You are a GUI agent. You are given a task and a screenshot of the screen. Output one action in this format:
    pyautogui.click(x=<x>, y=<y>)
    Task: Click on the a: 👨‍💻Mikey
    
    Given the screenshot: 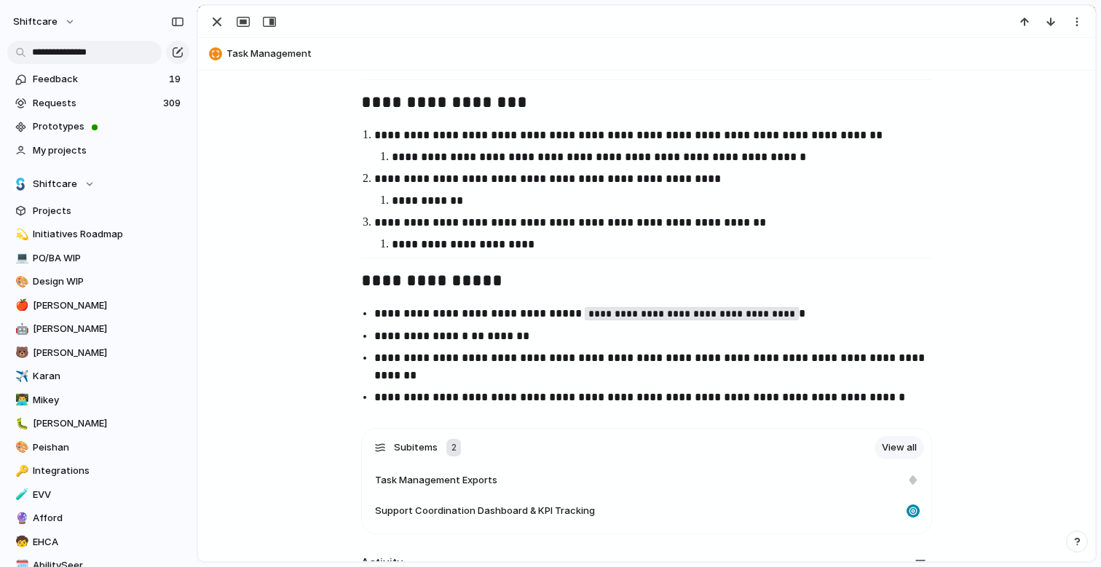 What is the action you would take?
    pyautogui.click(x=98, y=400)
    